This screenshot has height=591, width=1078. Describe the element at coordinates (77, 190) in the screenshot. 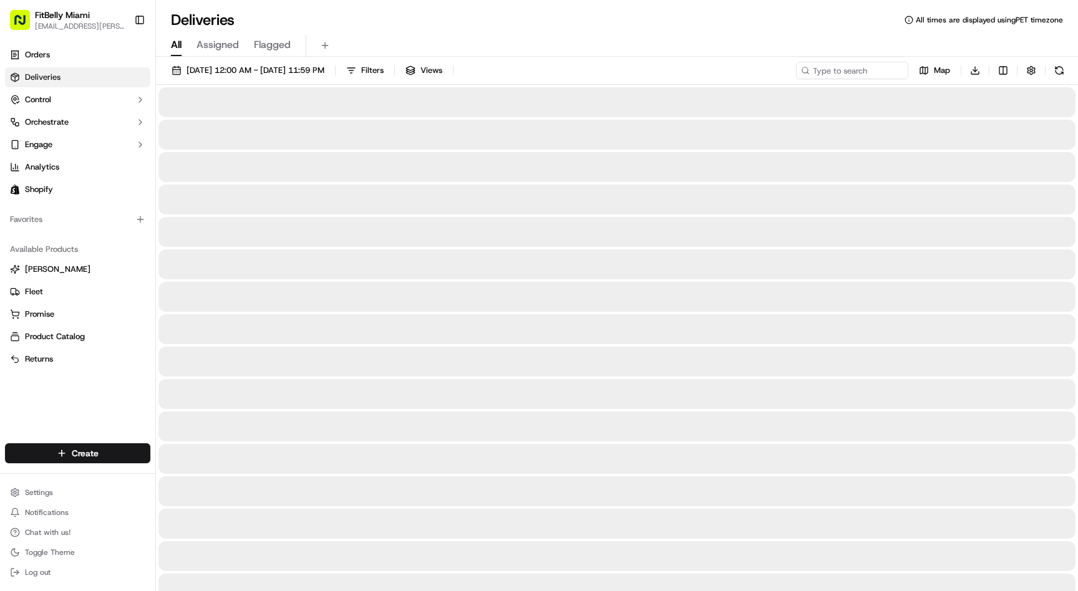

I see `a: Shopify` at that location.